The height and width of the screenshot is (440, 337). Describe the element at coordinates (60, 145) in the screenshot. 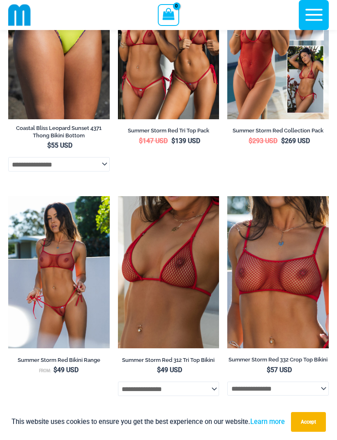

I see `bdi: 55 USD` at that location.